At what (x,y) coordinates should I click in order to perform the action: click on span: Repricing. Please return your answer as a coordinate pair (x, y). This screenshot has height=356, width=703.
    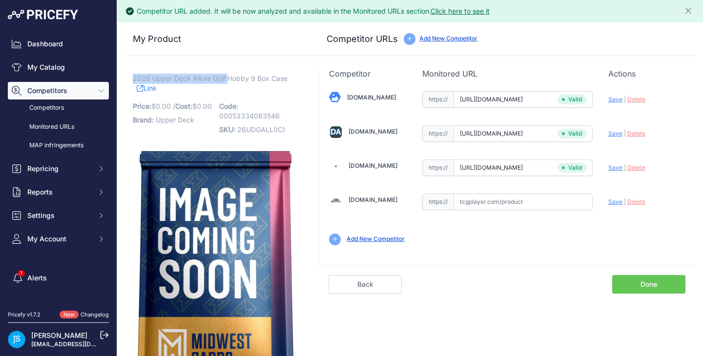
    Looking at the image, I should click on (59, 169).